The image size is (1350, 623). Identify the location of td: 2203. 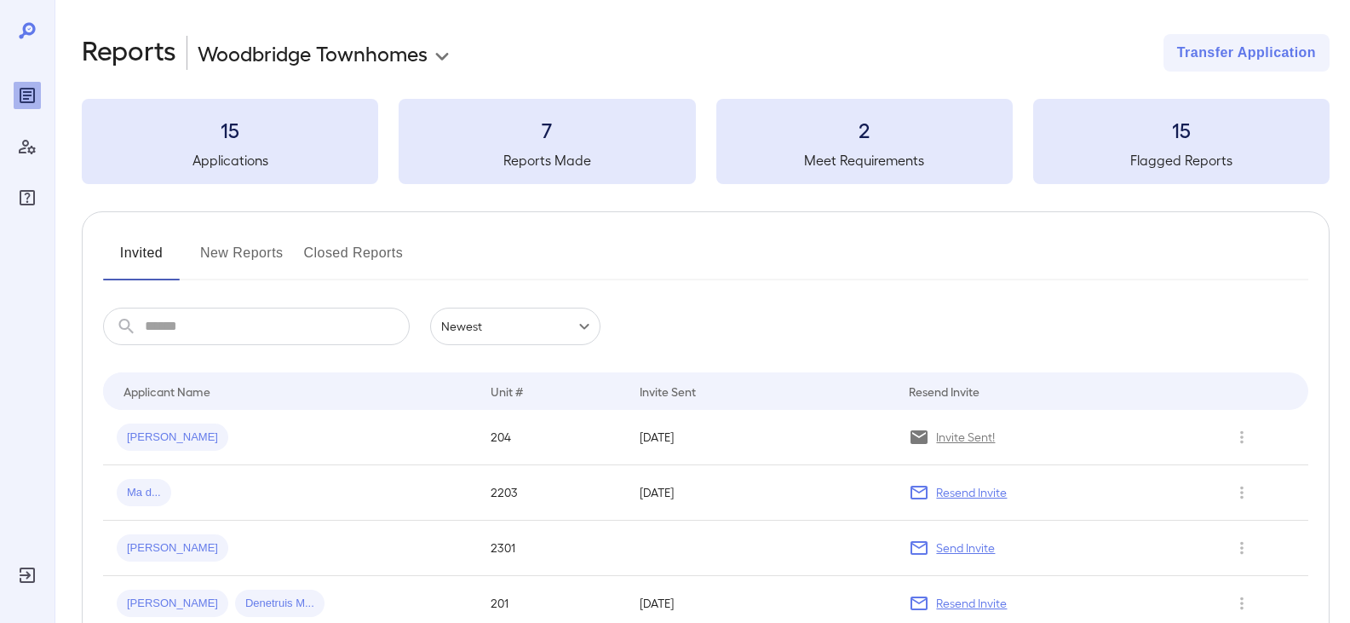
(552, 492).